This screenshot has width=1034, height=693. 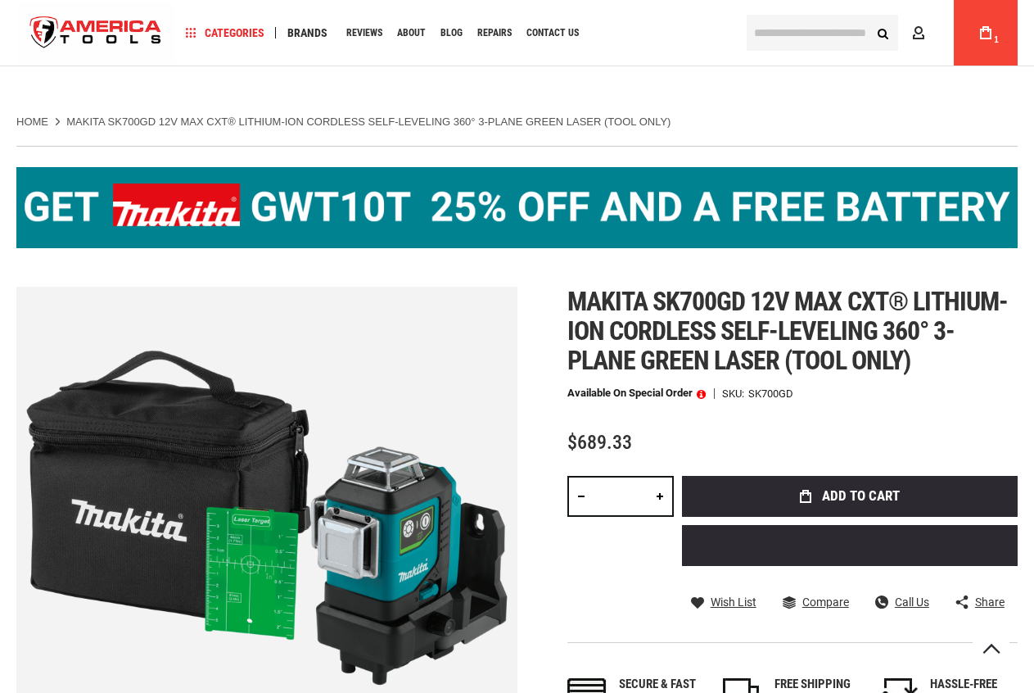 What do you see at coordinates (411, 33) in the screenshot?
I see `span: About` at bounding box center [411, 33].